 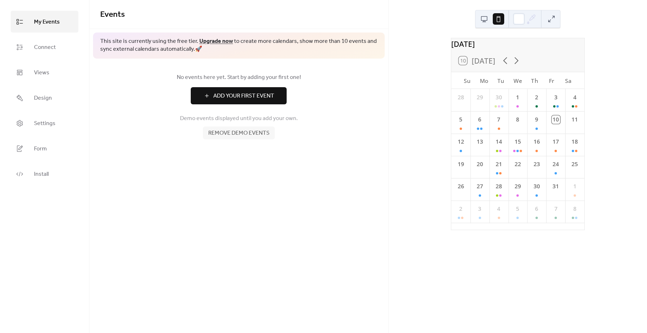 What do you see at coordinates (479, 164) in the screenshot?
I see `div: 20` at bounding box center [479, 164].